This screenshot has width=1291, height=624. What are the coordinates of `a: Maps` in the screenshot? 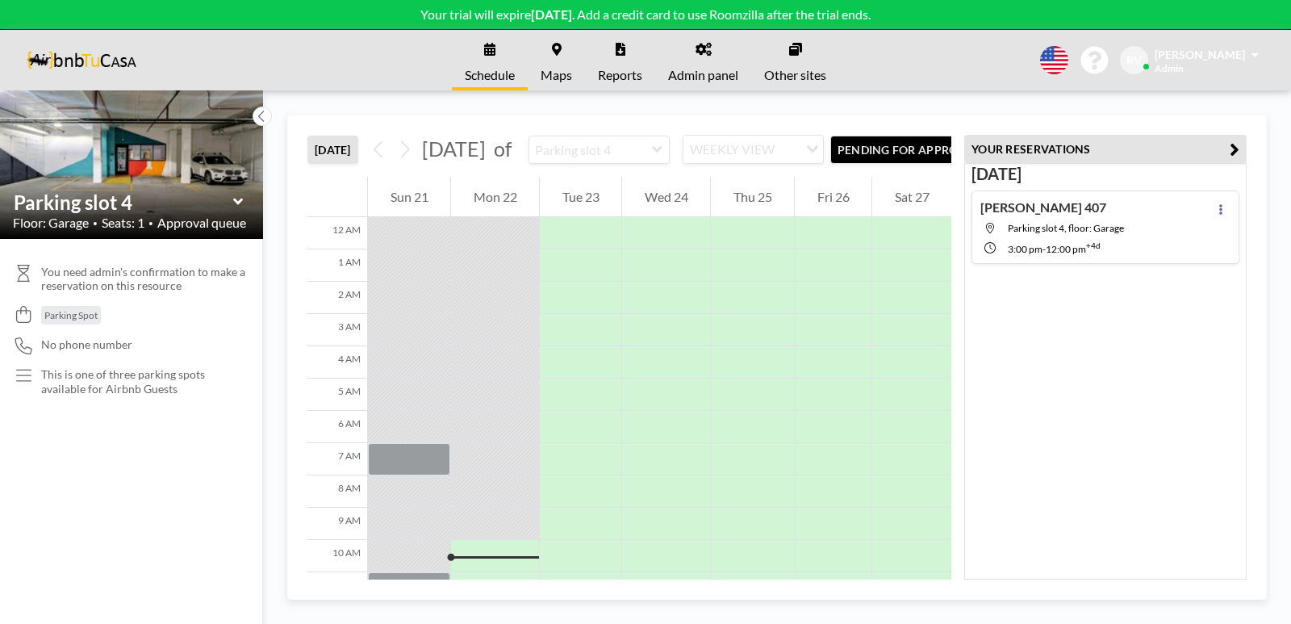 It's located at (556, 60).